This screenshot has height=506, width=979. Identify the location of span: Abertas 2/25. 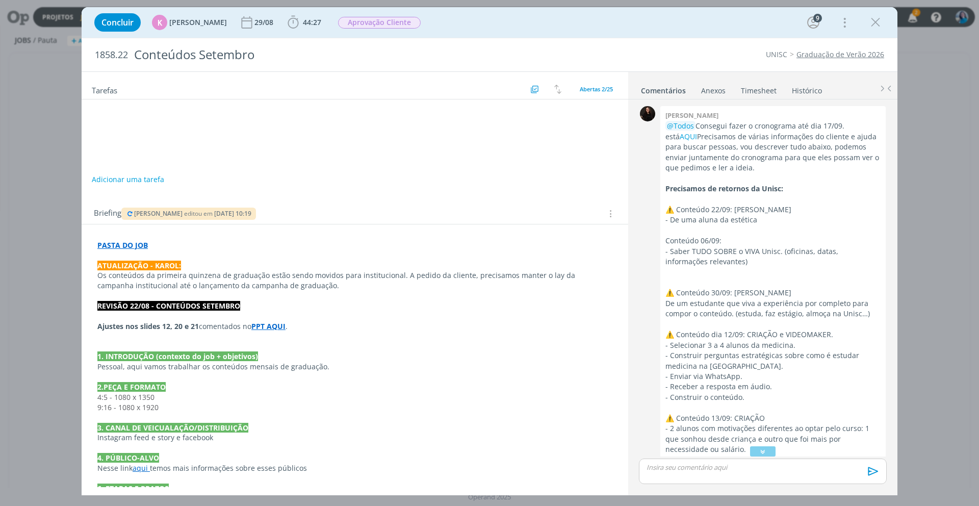
(596, 89).